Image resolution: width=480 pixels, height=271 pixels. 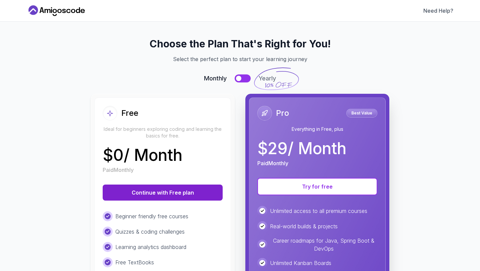 What do you see at coordinates (163, 132) in the screenshot?
I see `p: Ideal for beginners exploring coding and learning the basics for free.` at bounding box center [163, 132].